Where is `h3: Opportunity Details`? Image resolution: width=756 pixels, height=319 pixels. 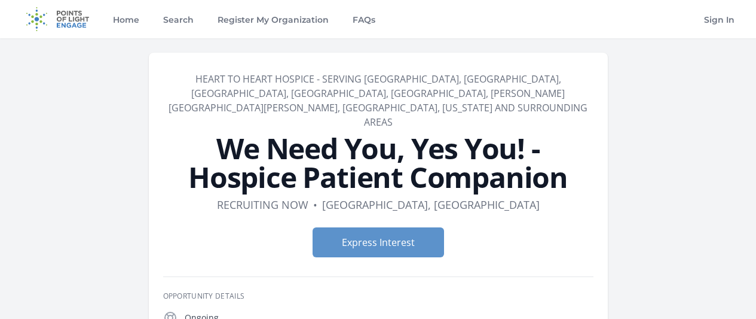
h3: Opportunity Details is located at coordinates (379, 296).